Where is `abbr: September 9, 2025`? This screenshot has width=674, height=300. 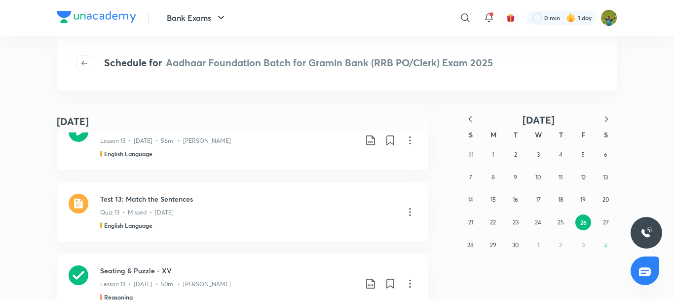 abbr: September 9, 2025 is located at coordinates (515, 177).